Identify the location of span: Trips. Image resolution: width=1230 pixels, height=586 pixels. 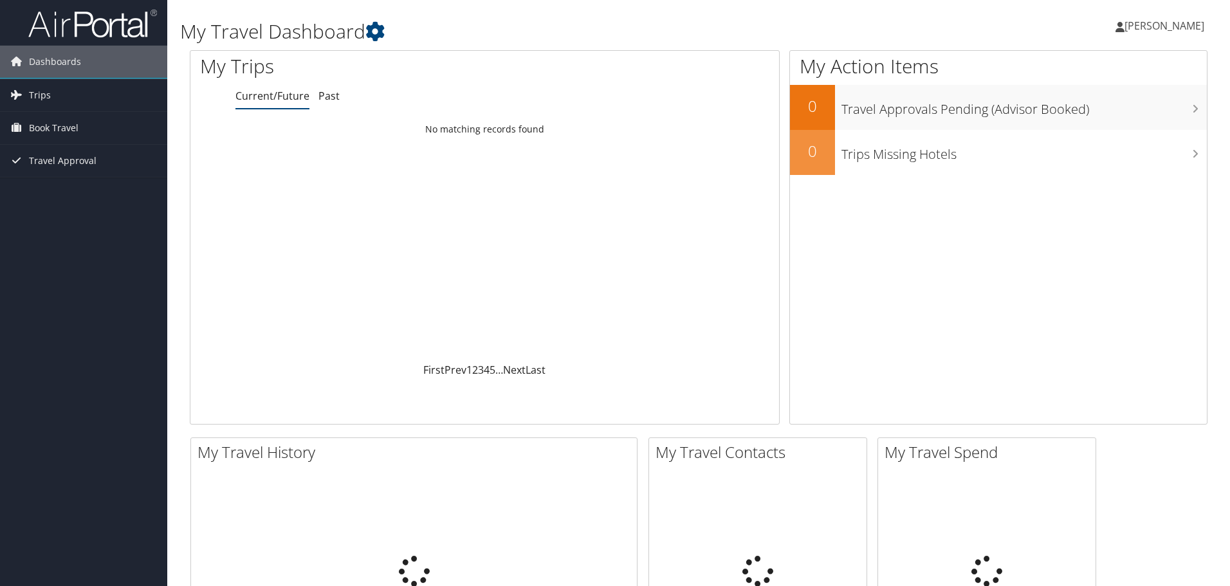
(40, 95).